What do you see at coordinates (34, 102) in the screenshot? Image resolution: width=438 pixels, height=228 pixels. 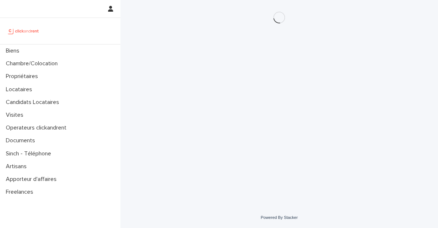 I see `p: Candidats Locataires` at bounding box center [34, 102].